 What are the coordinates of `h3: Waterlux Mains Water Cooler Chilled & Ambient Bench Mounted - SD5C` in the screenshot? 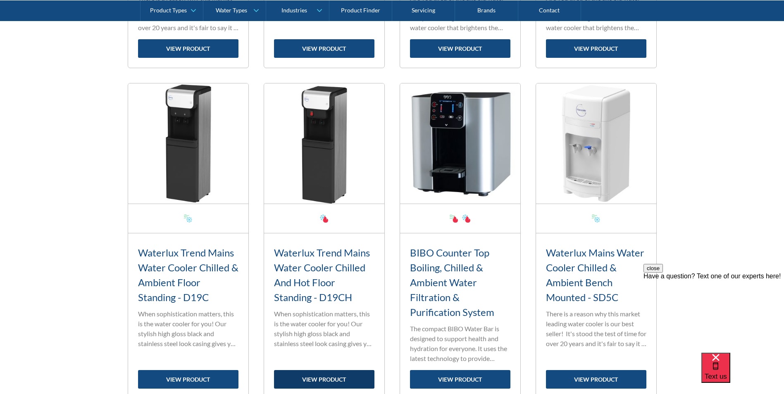 It's located at (596, 275).